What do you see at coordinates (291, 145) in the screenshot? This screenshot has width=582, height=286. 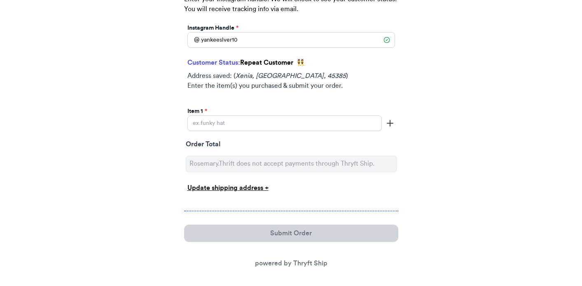 I see `div: Order Total` at bounding box center [291, 145].